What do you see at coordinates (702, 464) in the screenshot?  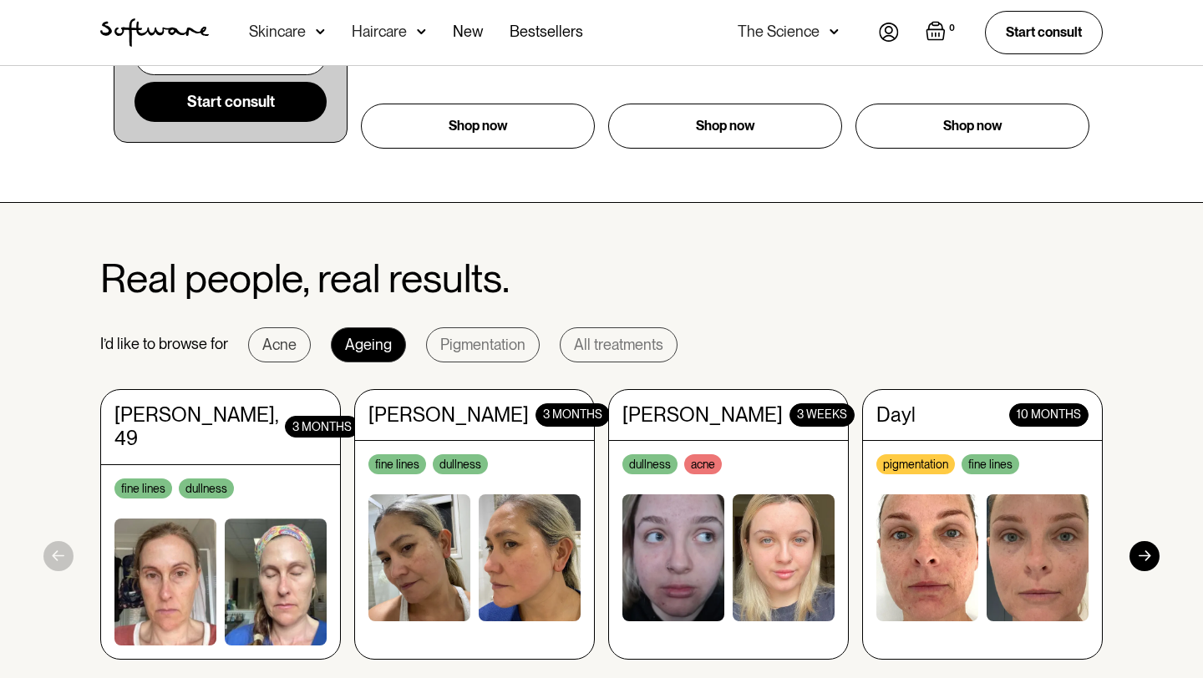 I see `div: acne` at bounding box center [702, 464].